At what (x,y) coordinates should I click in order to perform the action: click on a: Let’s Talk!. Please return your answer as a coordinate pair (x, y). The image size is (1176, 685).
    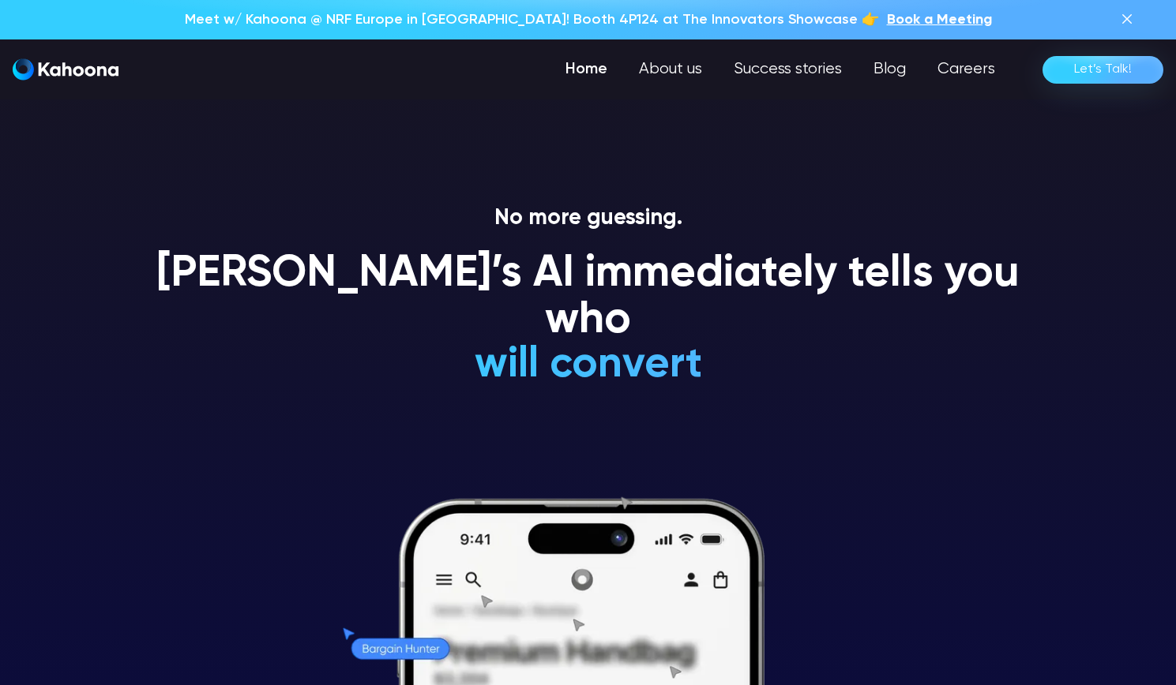
    Looking at the image, I should click on (1102, 69).